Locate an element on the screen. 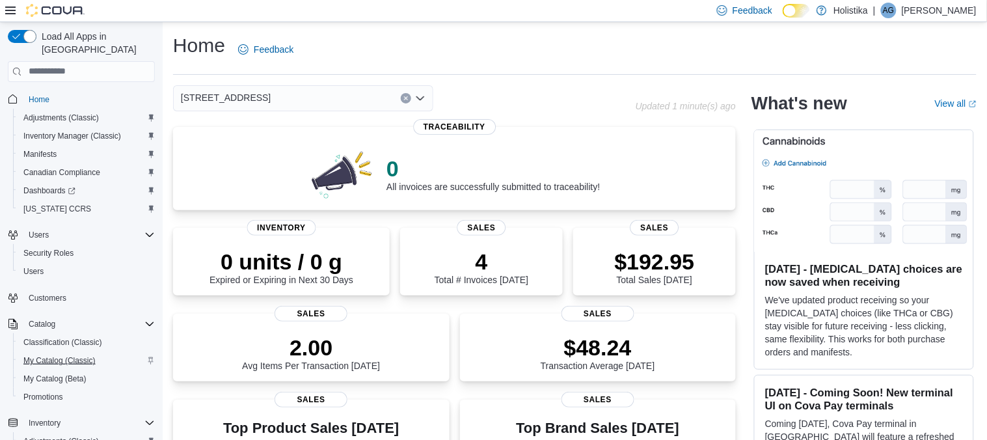 The image size is (987, 440). button: Promotions is located at coordinates (87, 397).